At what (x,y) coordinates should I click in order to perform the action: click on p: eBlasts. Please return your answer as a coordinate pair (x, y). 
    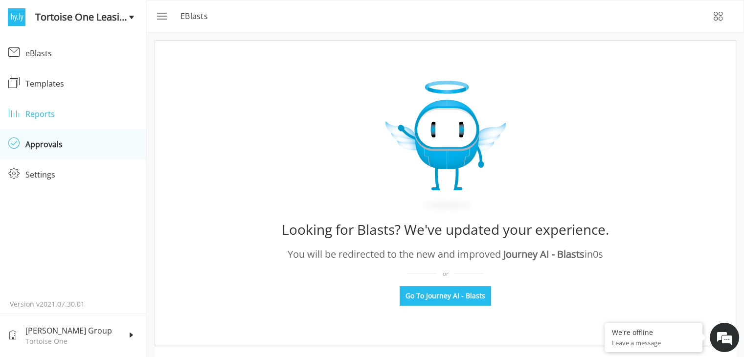
    Looking at the image, I should click on (197, 16).